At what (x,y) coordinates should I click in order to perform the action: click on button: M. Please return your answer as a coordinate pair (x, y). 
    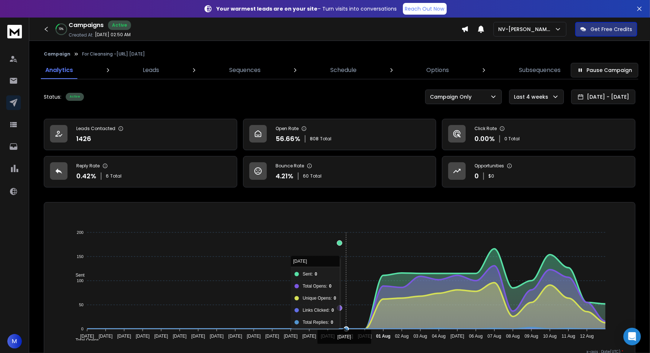
    Looking at the image, I should click on (15, 341).